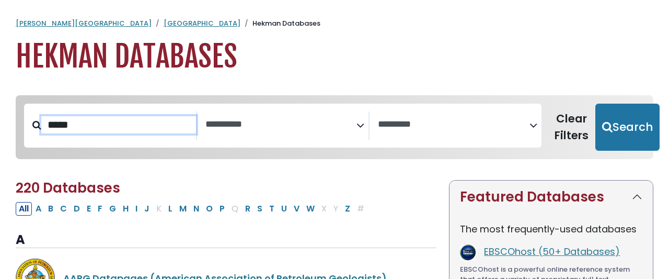 This screenshot has height=279, width=669. Describe the element at coordinates (147, 209) in the screenshot. I see `button: Filter Results J` at that location.